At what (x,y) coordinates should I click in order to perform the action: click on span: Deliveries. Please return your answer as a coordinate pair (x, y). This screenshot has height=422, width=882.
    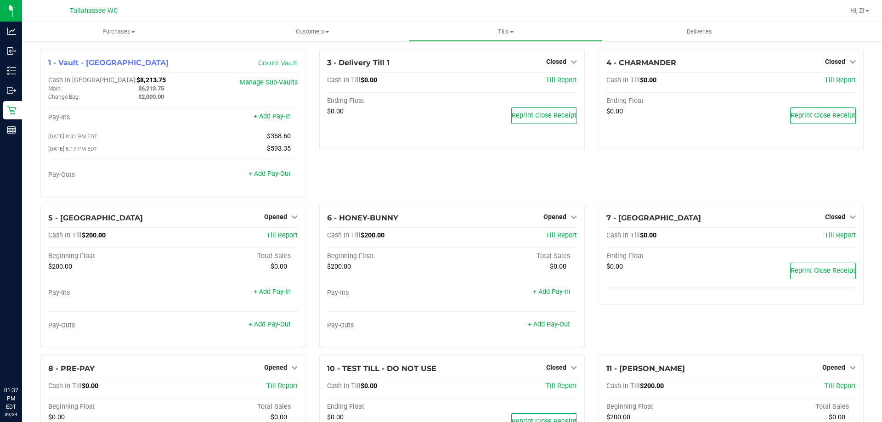
    Looking at the image, I should click on (699, 32).